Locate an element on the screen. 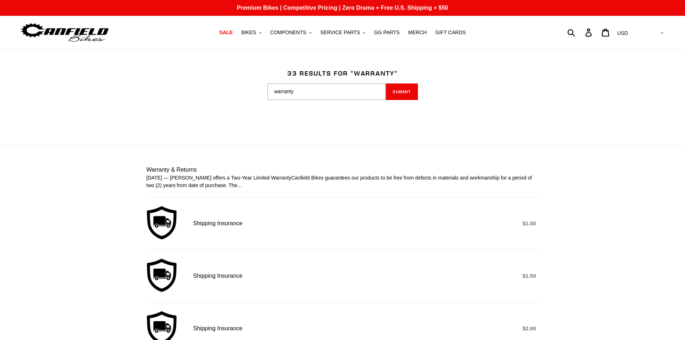 The width and height of the screenshot is (685, 340). span: BIKES is located at coordinates (248, 32).